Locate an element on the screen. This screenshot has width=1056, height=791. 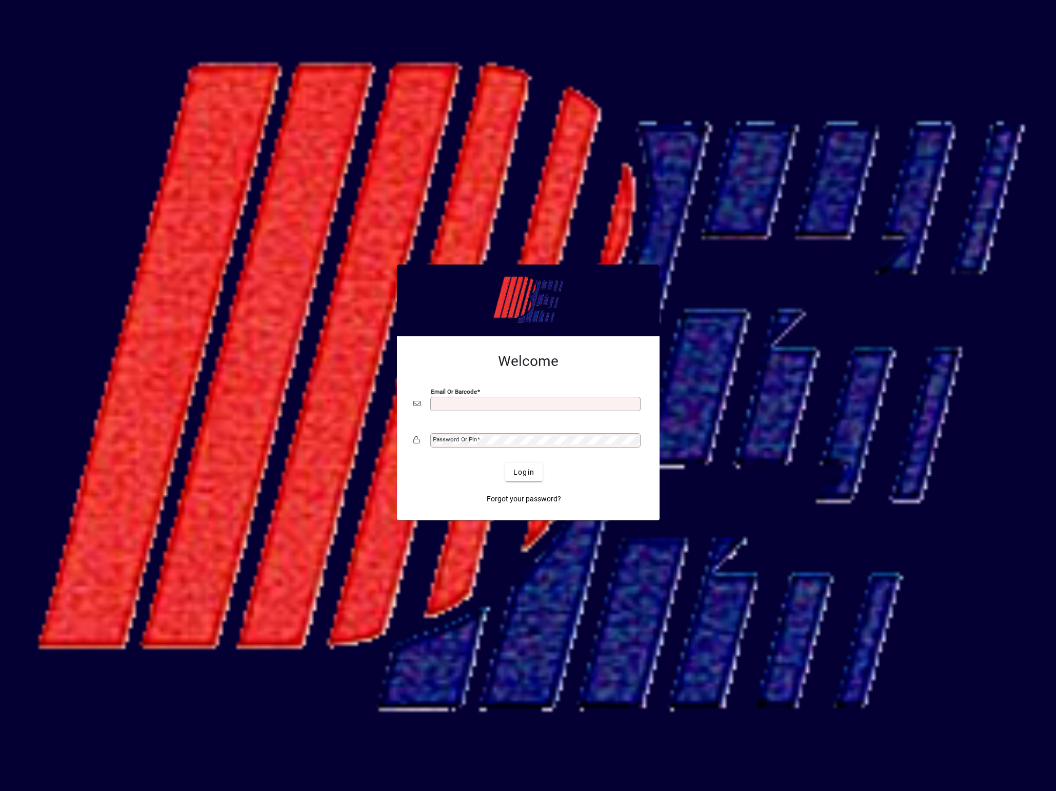
h2: Welcome is located at coordinates (528, 362).